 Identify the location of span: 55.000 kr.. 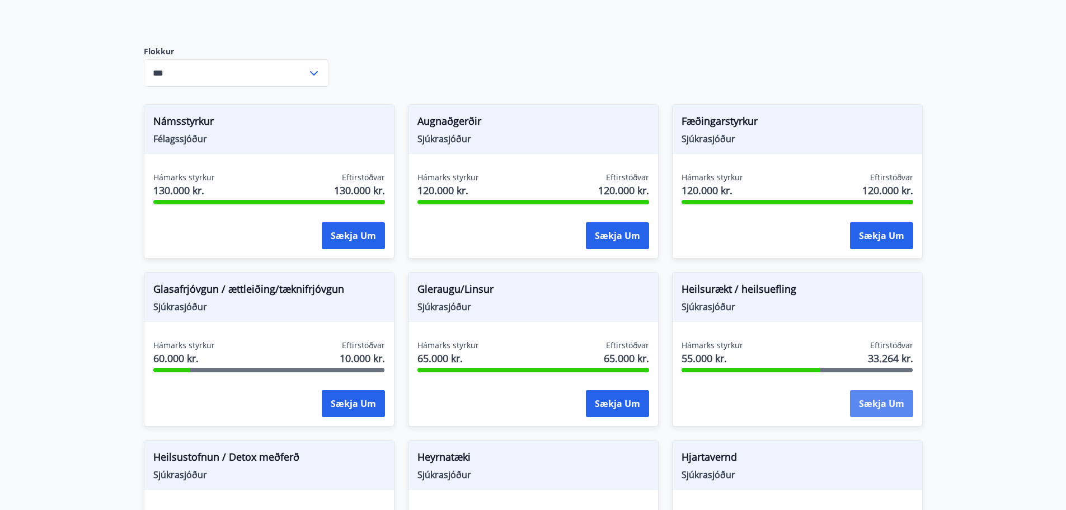
(713, 358).